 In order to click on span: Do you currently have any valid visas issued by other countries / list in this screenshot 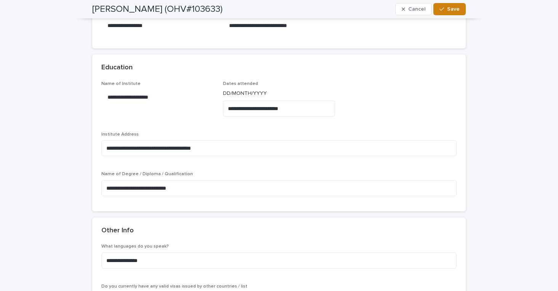, I will do `click(174, 286)`.